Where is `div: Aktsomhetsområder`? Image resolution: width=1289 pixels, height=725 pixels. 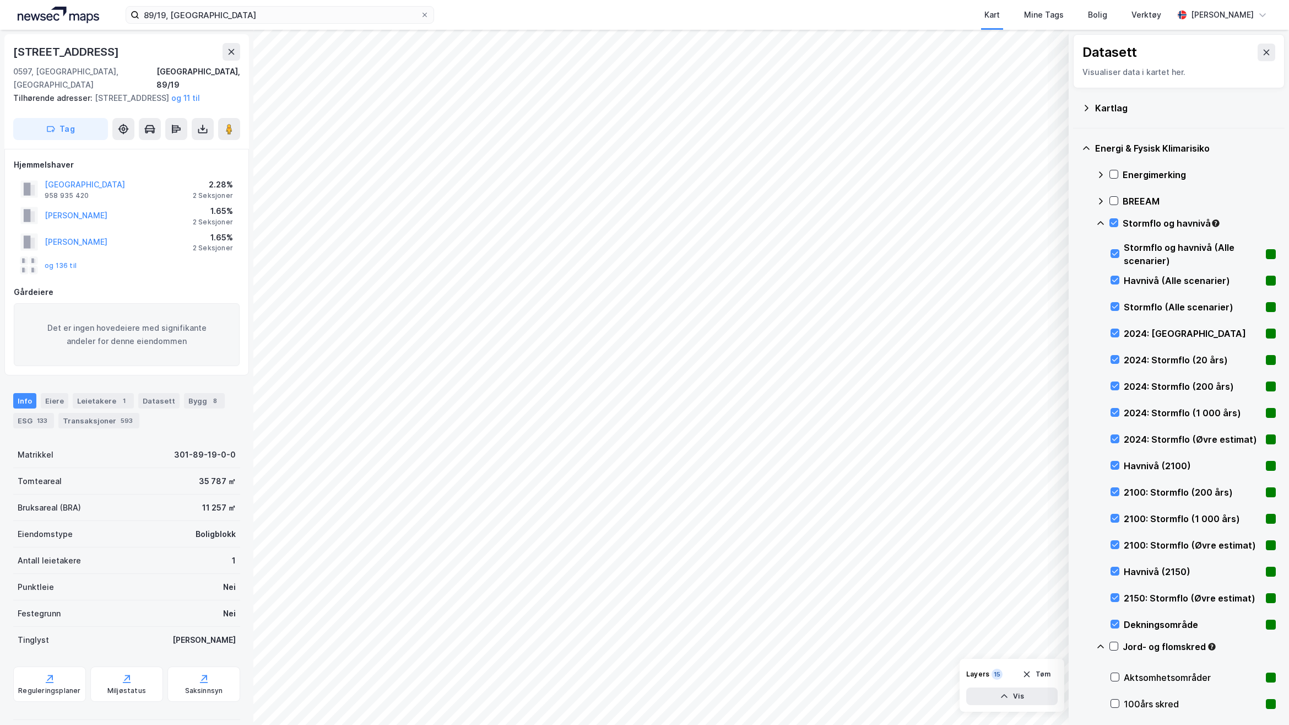 div: Aktsomhetsområder is located at coordinates (1193, 677).